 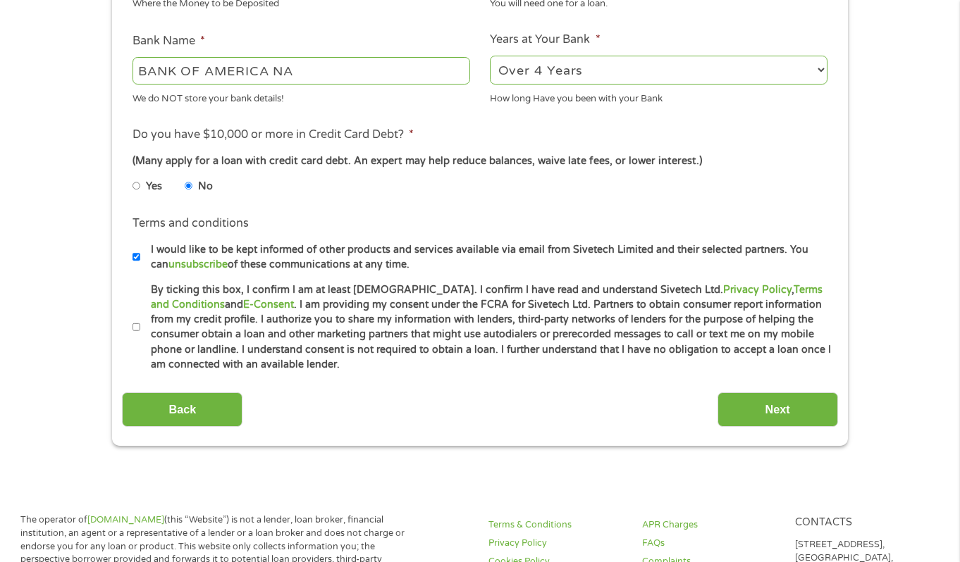 What do you see at coordinates (480, 161) in the screenshot?
I see `div: (Many apply for a loan with credit card debt. An expert may help reduce balances, waive late fees...` at bounding box center [480, 161].